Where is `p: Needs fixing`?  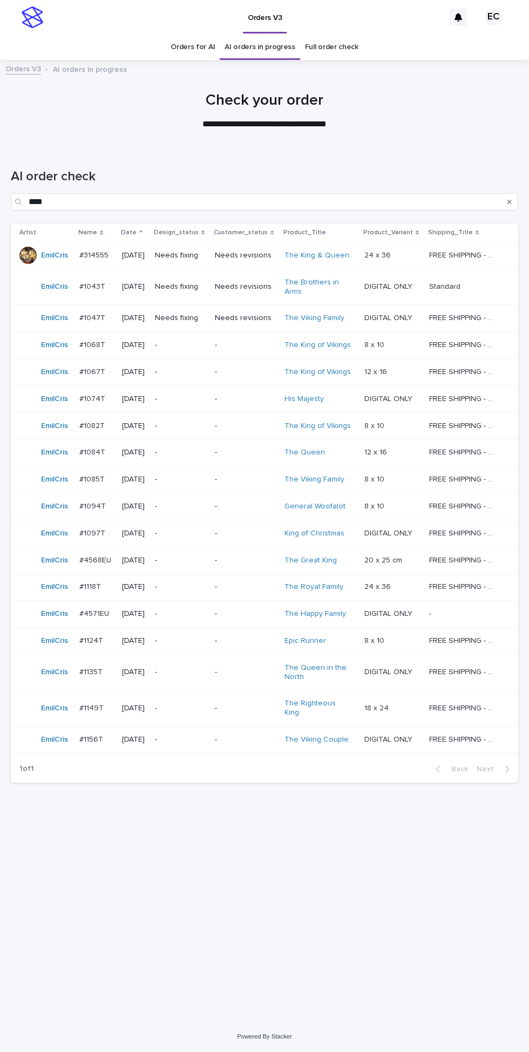 p: Needs fixing is located at coordinates (180, 287).